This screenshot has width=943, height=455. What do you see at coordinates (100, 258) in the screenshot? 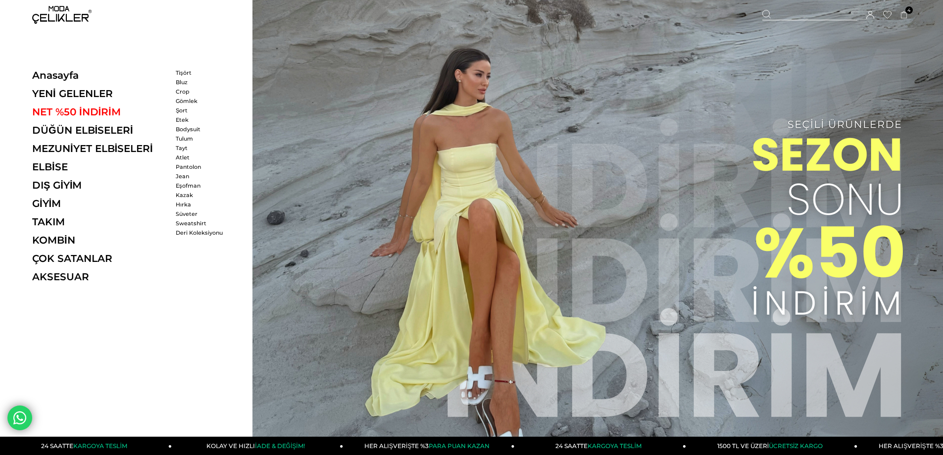
I see `a: ÇOK SATANLAR` at bounding box center [100, 258].